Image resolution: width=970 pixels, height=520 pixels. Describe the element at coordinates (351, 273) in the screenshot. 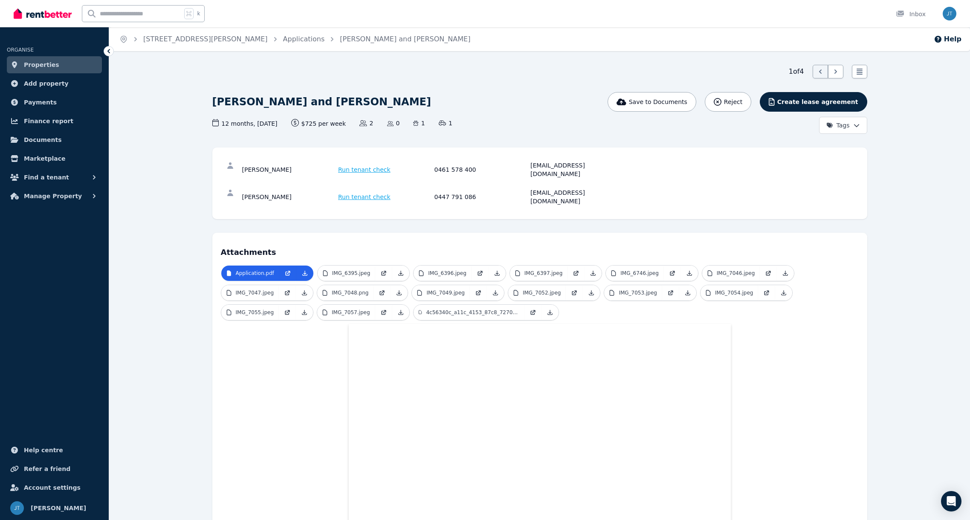

I see `p: IMG_6395.jpeg` at that location.